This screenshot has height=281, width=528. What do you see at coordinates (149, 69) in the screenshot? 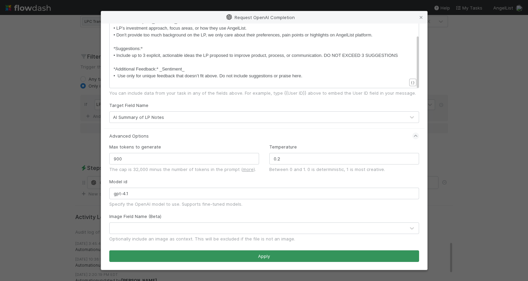
I see `span: *Additional Feedback:* _Sentiment_` at bounding box center [149, 69].